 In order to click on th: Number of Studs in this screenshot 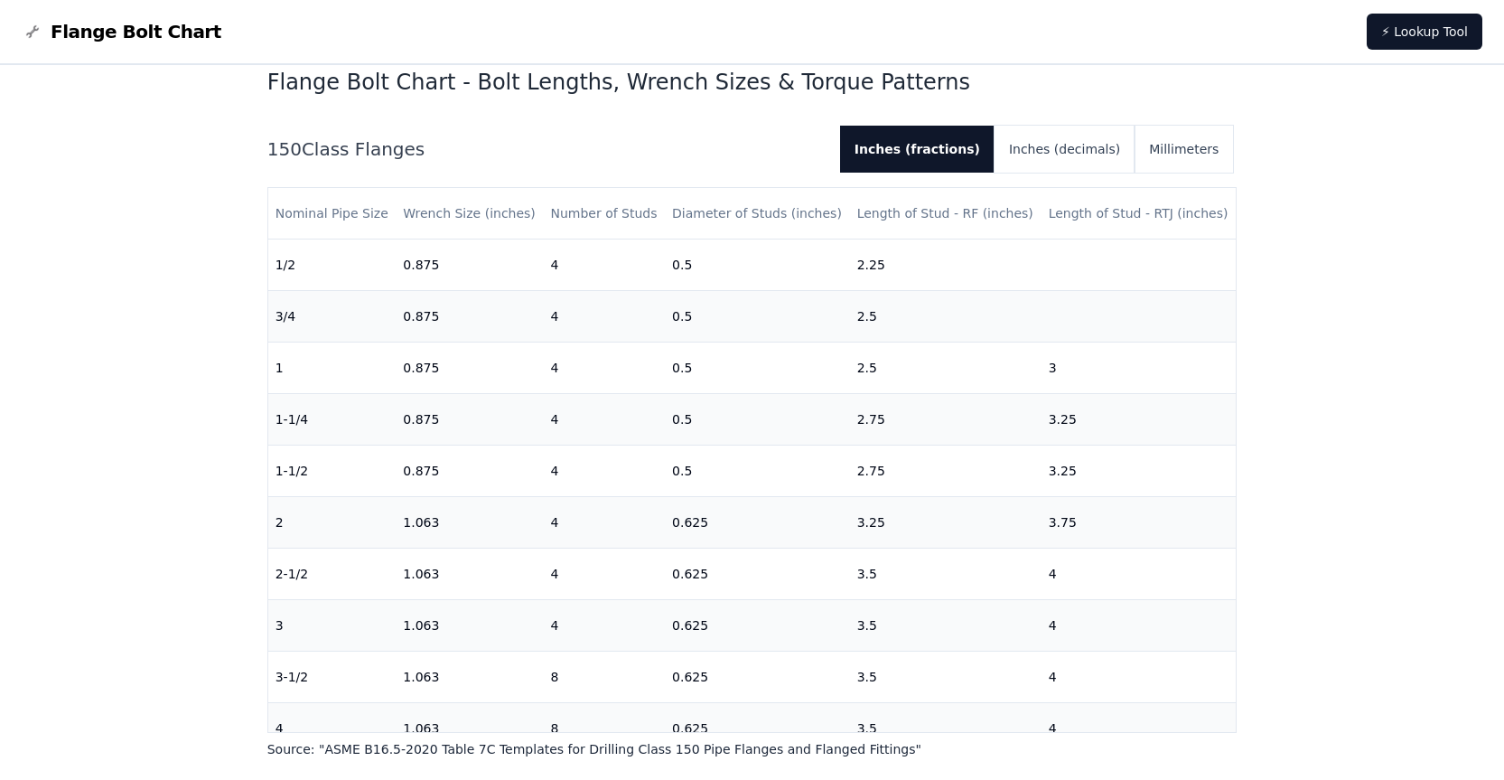, I will do `click(603, 213)`.